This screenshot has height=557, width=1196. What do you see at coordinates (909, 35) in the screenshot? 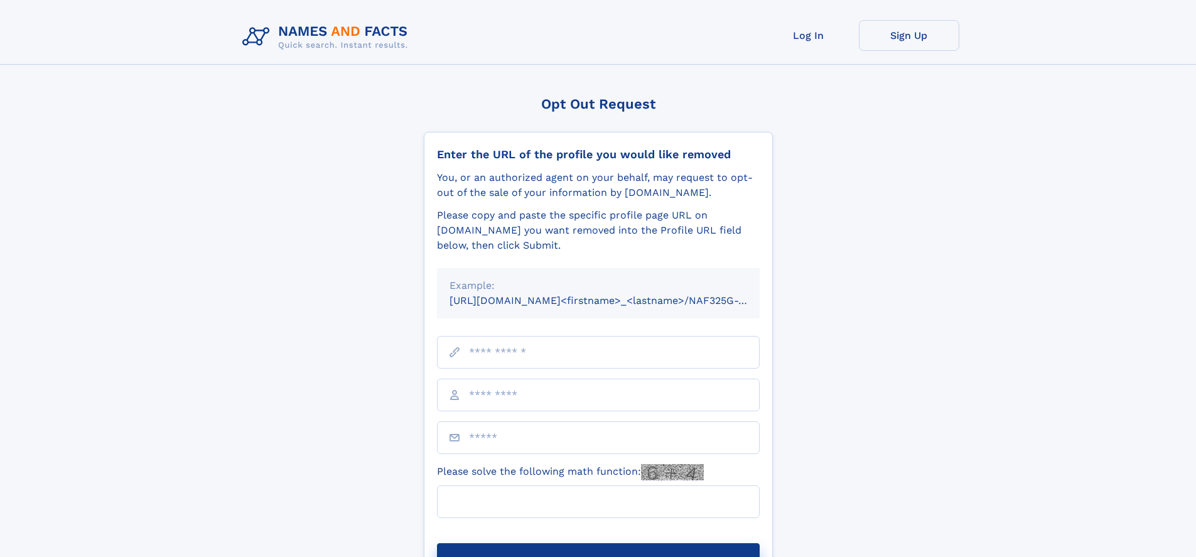
I see `a: Sign Up` at bounding box center [909, 35].